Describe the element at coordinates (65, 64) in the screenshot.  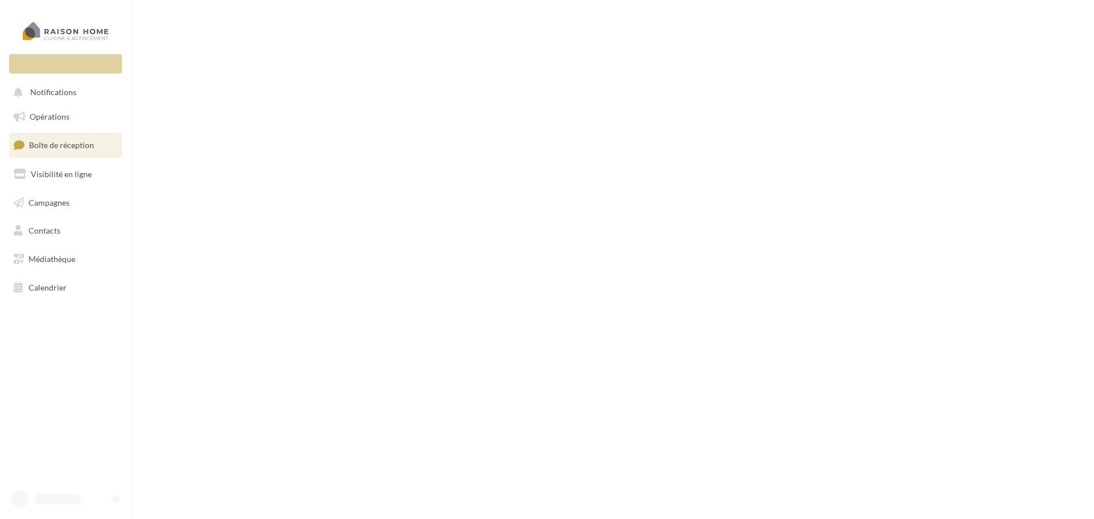
I see `div: Nouvelle campagne` at that location.